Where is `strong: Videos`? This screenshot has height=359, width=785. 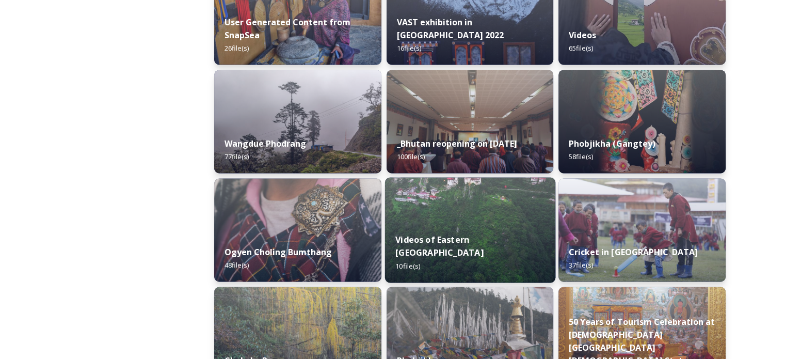
strong: Videos is located at coordinates (582, 35).